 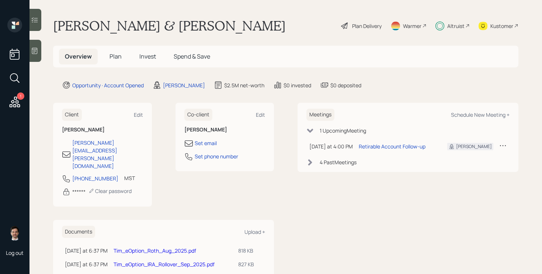 I want to click on div: Altruist, so click(x=456, y=26).